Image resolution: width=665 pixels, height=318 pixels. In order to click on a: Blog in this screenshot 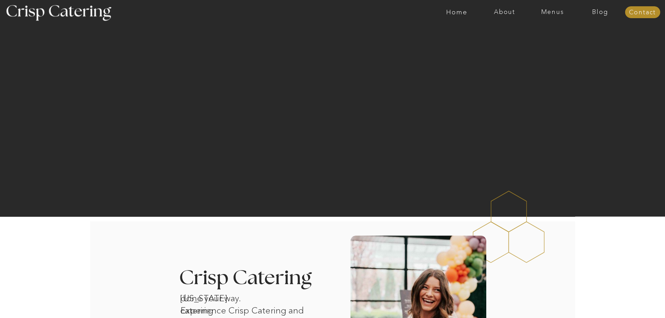, I will do `click(600, 12)`.